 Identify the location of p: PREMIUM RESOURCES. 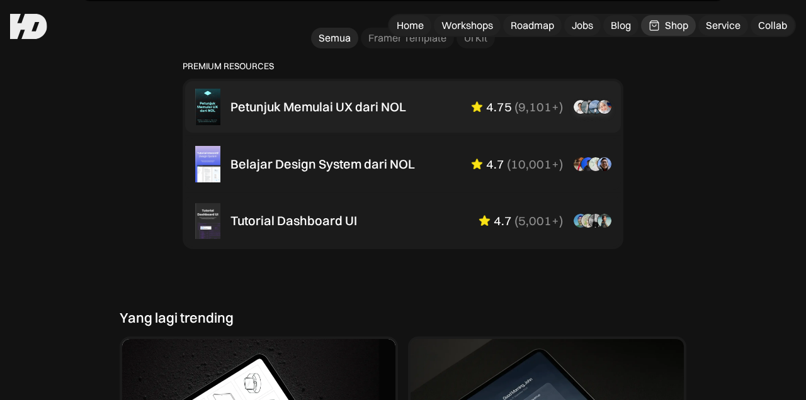
(403, 66).